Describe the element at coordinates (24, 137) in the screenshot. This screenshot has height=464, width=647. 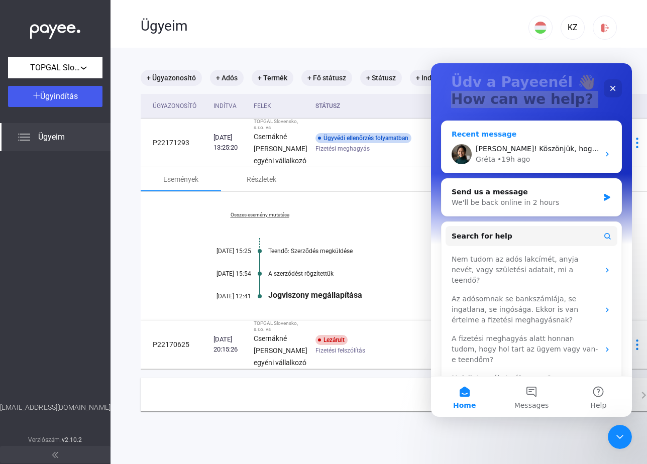
I see `img: list.svg` at that location.